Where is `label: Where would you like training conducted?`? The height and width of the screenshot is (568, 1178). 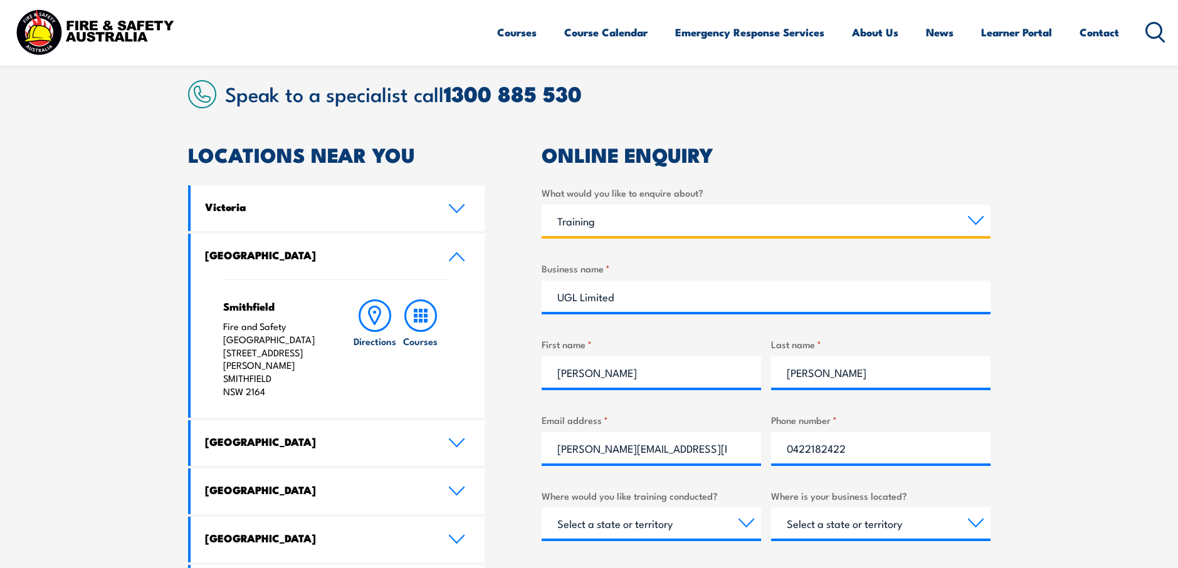 label: Where would you like training conducted? is located at coordinates (651, 496).